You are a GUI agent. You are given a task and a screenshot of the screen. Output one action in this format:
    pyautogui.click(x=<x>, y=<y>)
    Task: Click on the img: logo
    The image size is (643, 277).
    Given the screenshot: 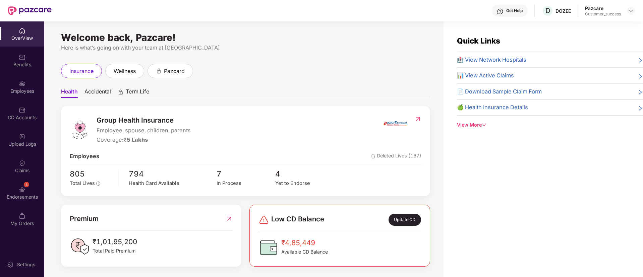 What is the action you would take?
    pyautogui.click(x=80, y=130)
    